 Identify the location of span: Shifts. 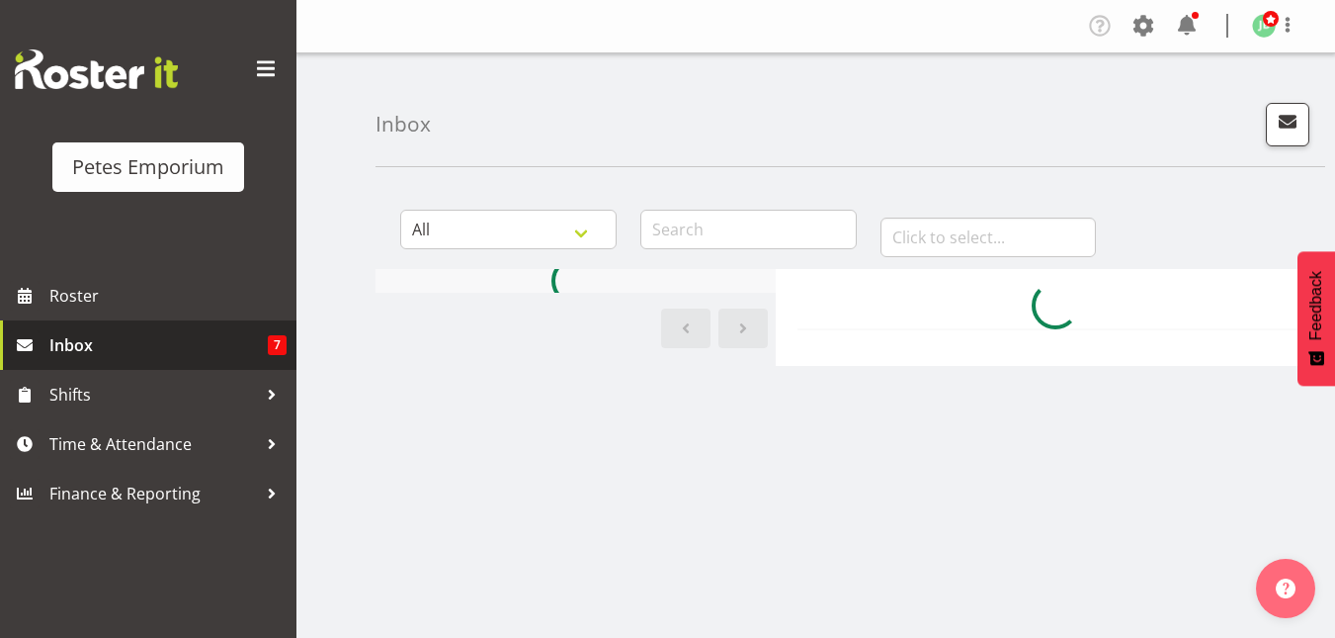
(153, 394).